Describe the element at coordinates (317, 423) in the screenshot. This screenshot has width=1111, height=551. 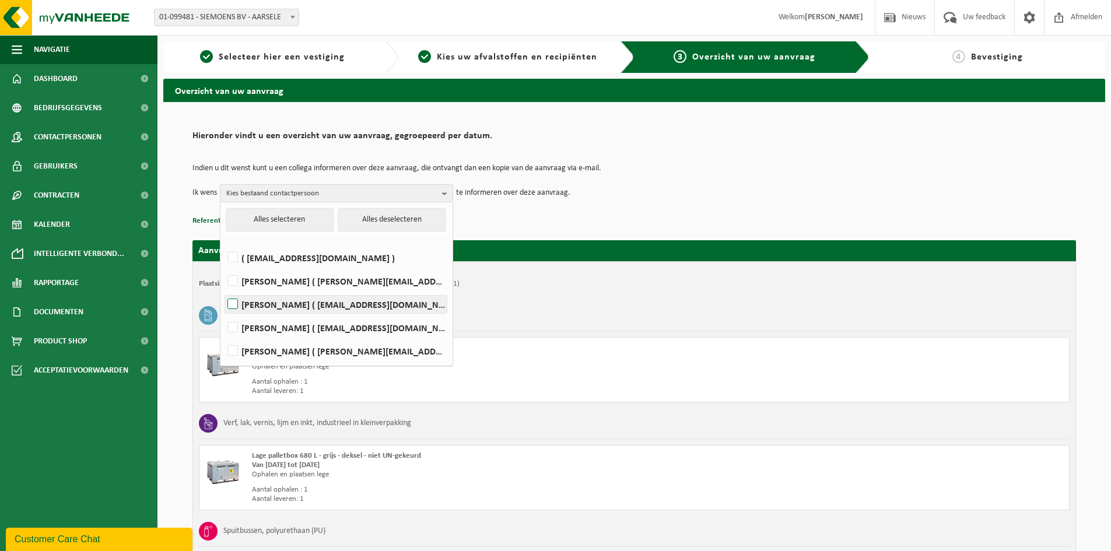
I see `h3: Verf, lak, vernis, lijm en inkt, industrieel in kleinverpakking` at that location.